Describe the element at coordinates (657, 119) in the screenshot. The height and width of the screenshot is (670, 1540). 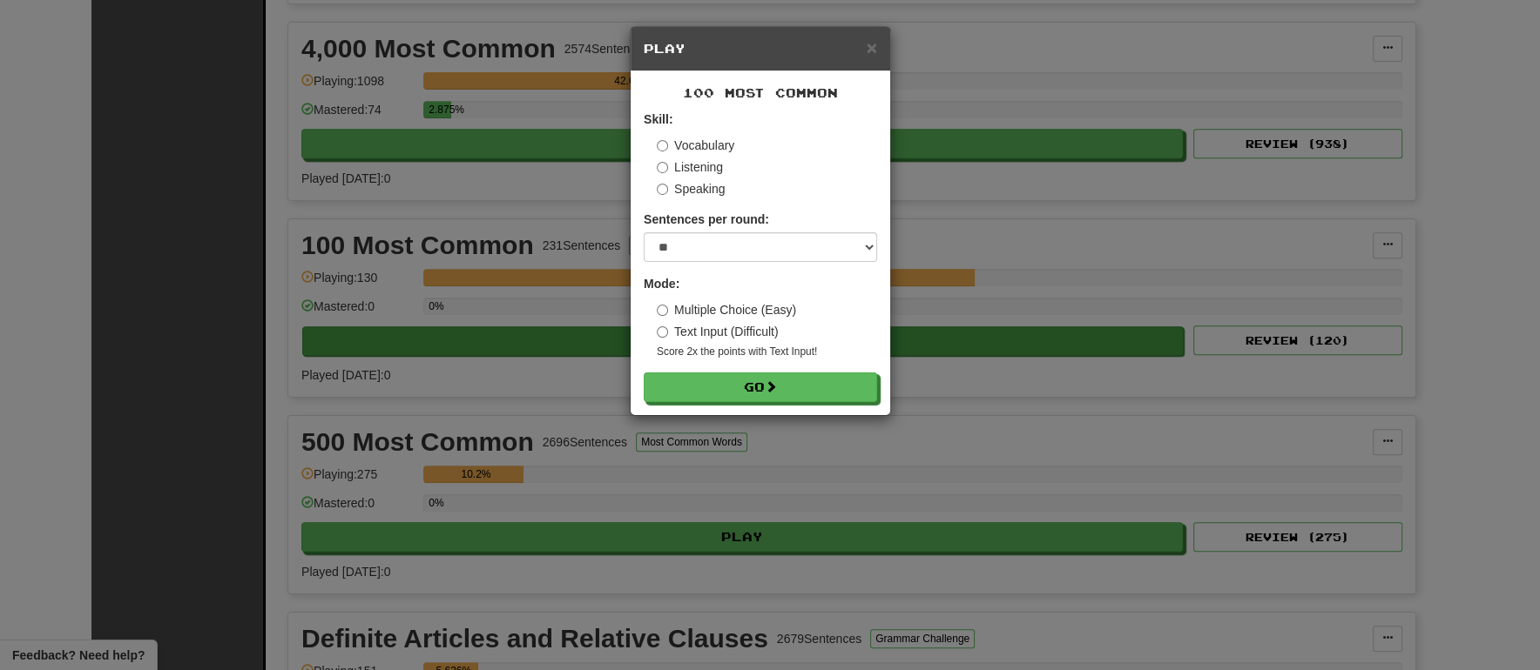
I see `strong: Skill:` at that location.